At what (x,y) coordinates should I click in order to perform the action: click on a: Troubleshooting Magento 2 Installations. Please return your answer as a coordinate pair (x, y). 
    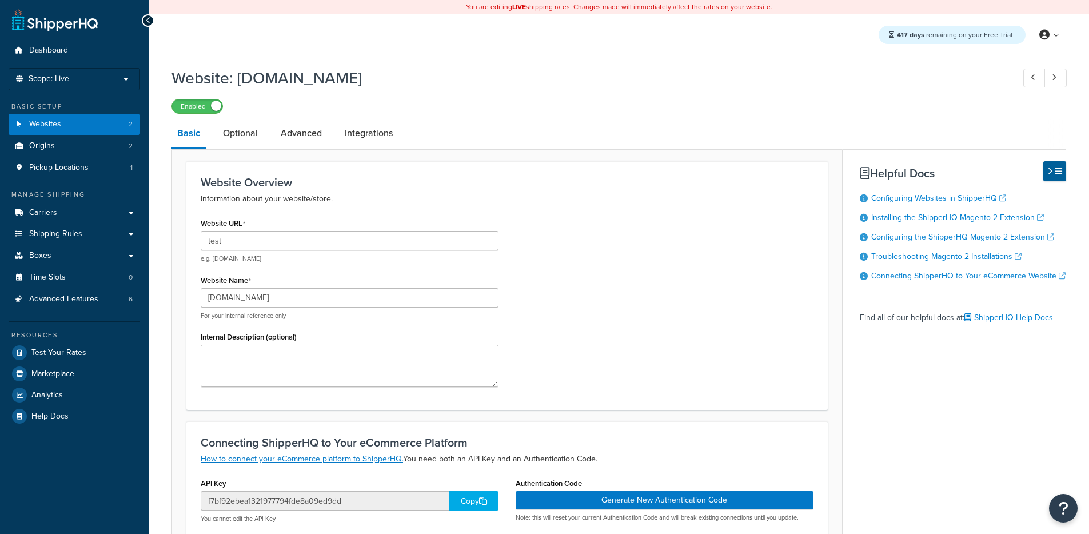
    Looking at the image, I should click on (946, 256).